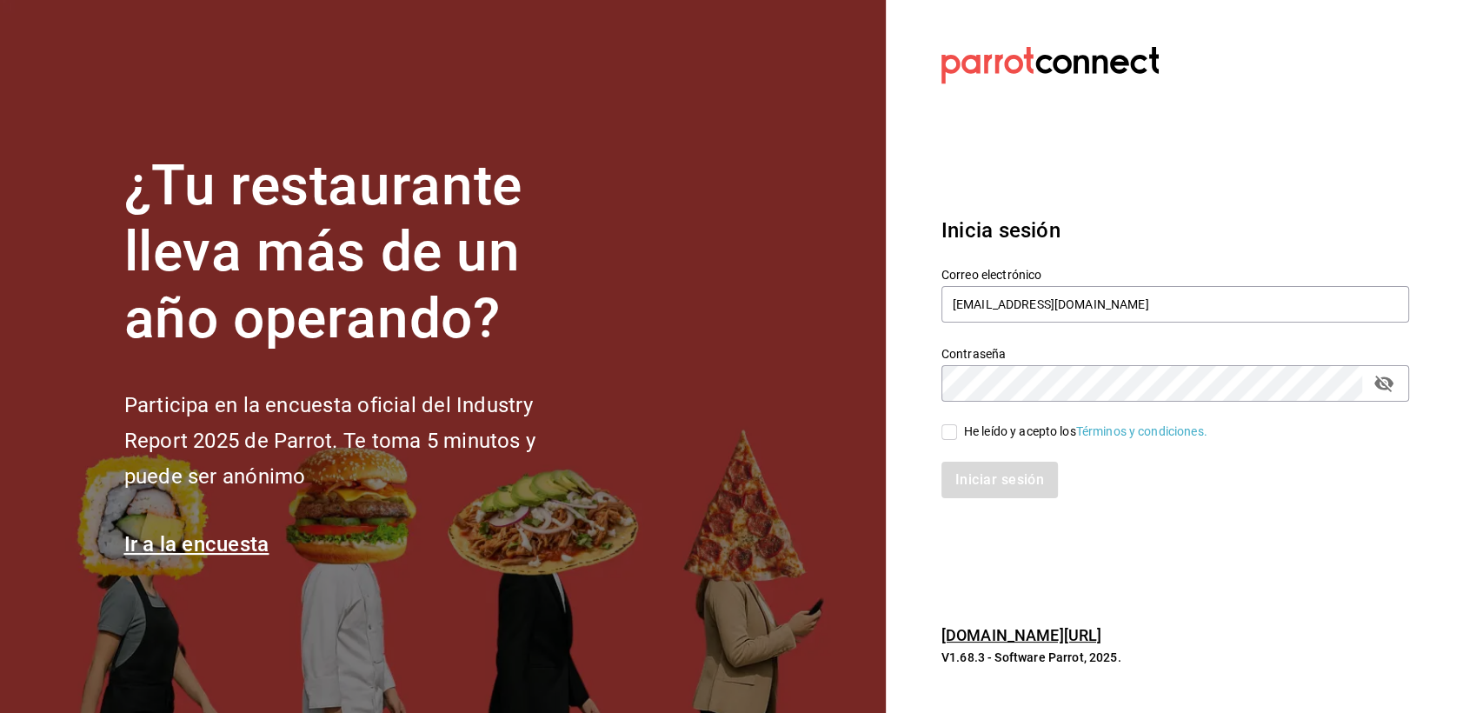 The width and height of the screenshot is (1476, 713). I want to click on h2: Participa en la encuesta oficial del Industry Report 2025 de Parrot. Te toma 5 minutos y puede se..., so click(359, 441).